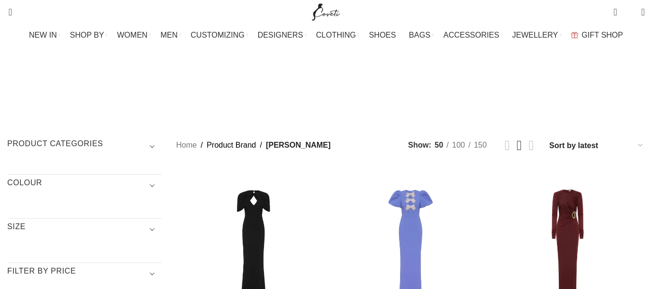  Describe the element at coordinates (602, 35) in the screenshot. I see `span: GIFT SHOP` at that location.